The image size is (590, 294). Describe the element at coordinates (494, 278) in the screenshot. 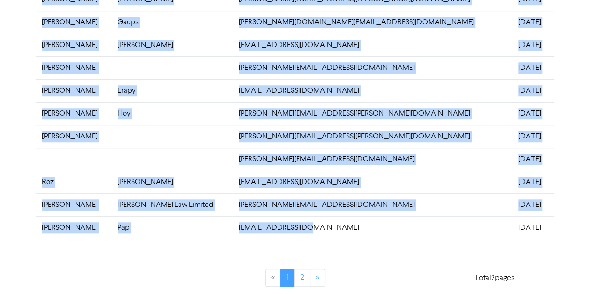

I see `p: Total 2 pages` at that location.